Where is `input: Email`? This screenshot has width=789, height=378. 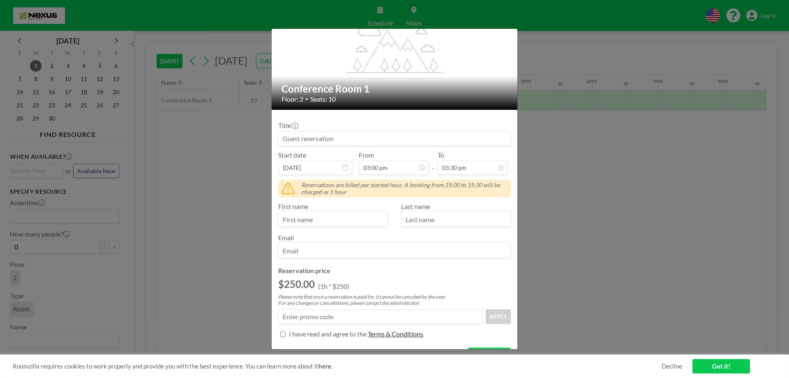 input: Email is located at coordinates (394, 251).